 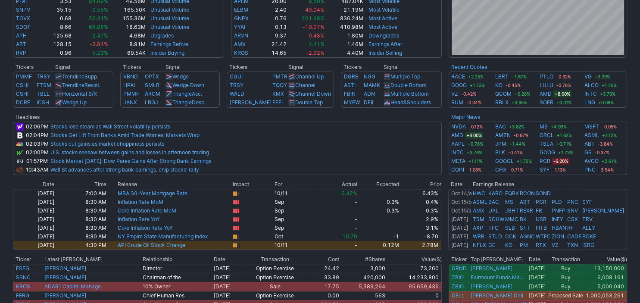 What do you see at coordinates (273, 27) in the screenshot?
I see `td: 0.13` at bounding box center [273, 27].